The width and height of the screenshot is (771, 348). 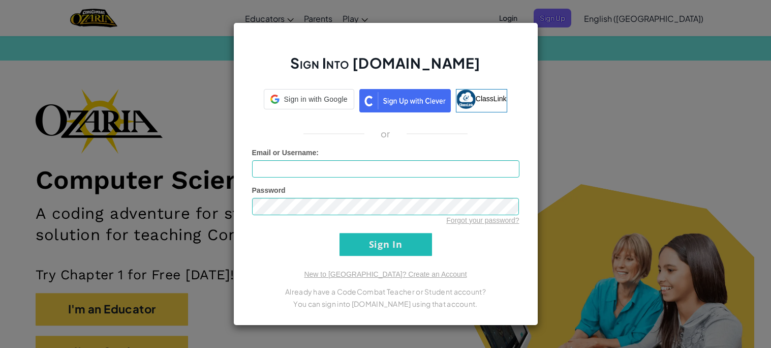 I want to click on span: Password, so click(x=269, y=190).